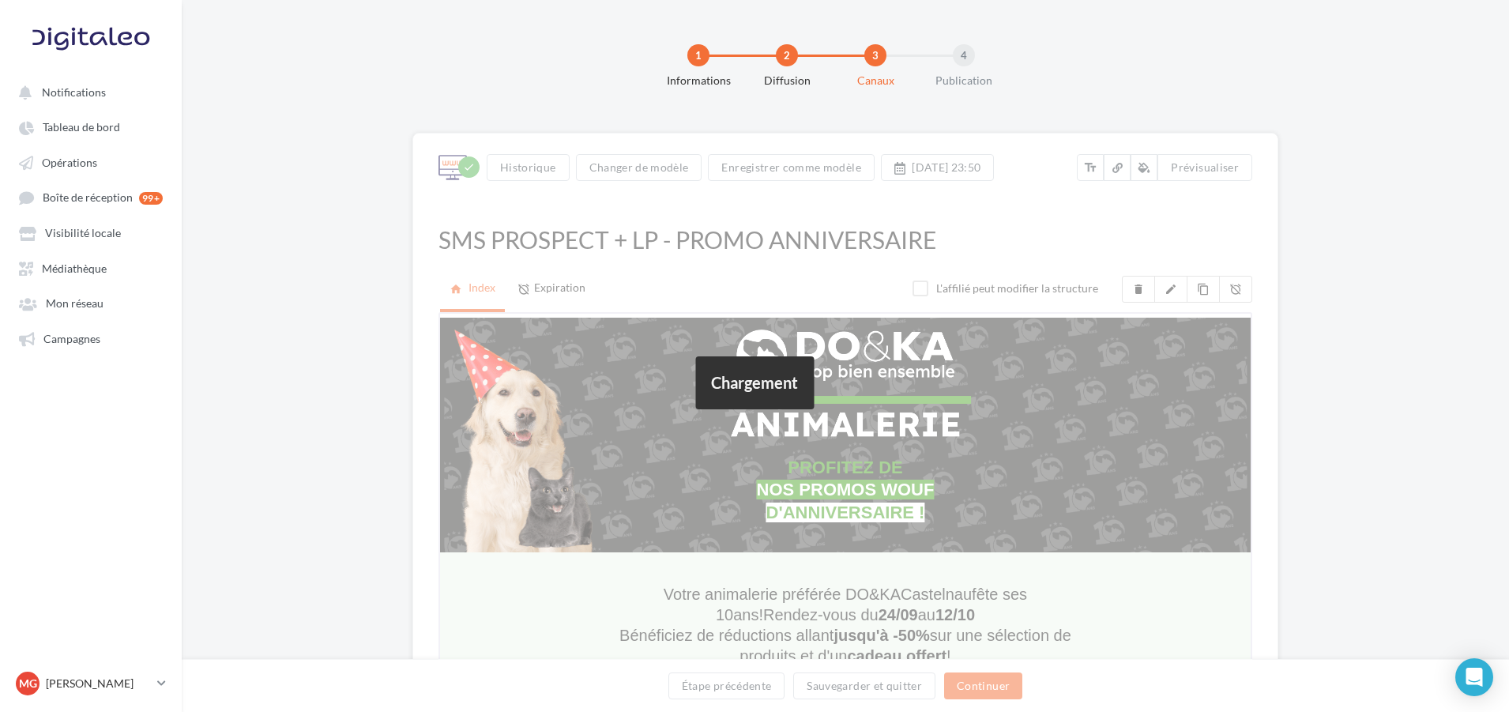 The image size is (1509, 712). What do you see at coordinates (72, 338) in the screenshot?
I see `span: Campagnes` at bounding box center [72, 338].